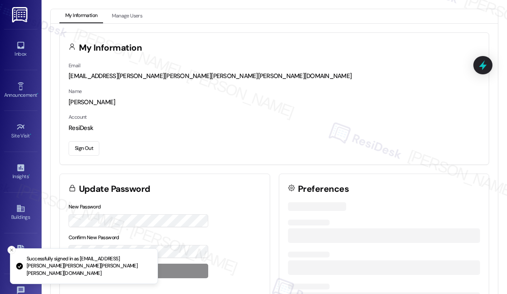  Describe the element at coordinates (21, 213) in the screenshot. I see `a: Buildings` at that location.